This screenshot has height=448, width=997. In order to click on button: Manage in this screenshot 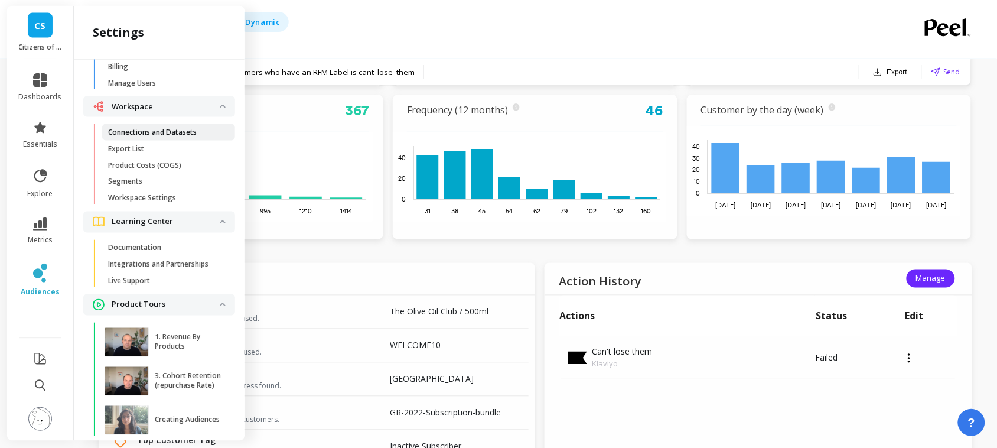, I will do `click(931, 278)`.